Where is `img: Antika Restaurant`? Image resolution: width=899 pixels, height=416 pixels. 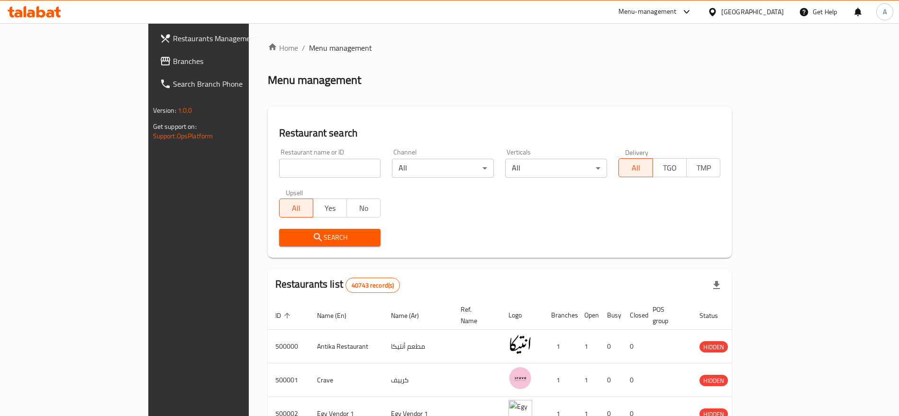 img: Antika Restaurant is located at coordinates (520, 344).